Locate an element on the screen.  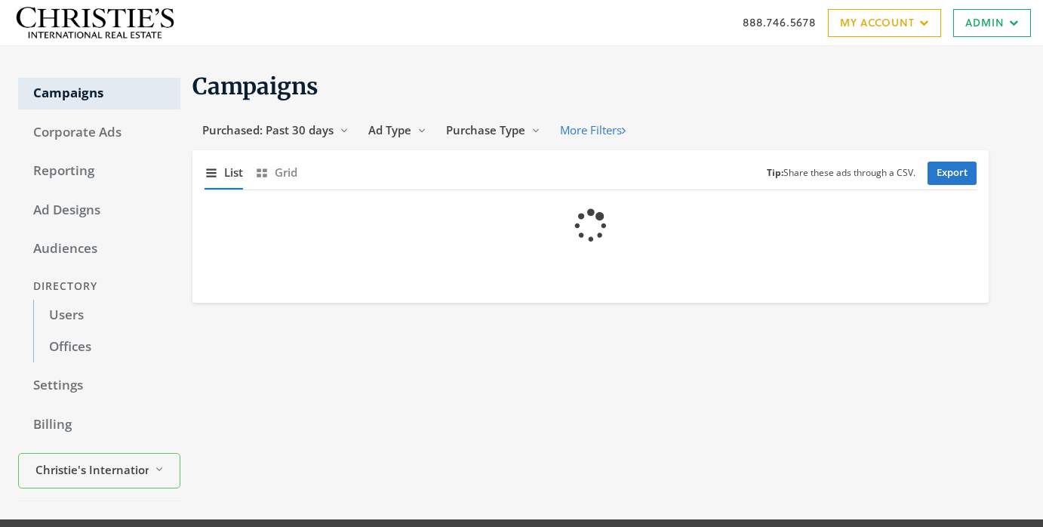
span: Ad Type is located at coordinates (389, 130).